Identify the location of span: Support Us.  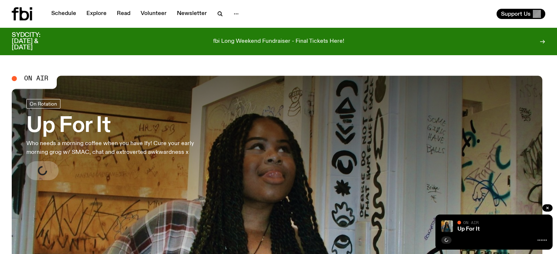
(515, 14).